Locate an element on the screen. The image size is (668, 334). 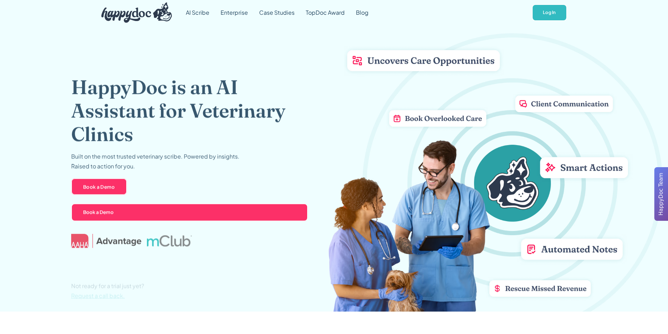
span: Request a call back. is located at coordinates (98, 295).